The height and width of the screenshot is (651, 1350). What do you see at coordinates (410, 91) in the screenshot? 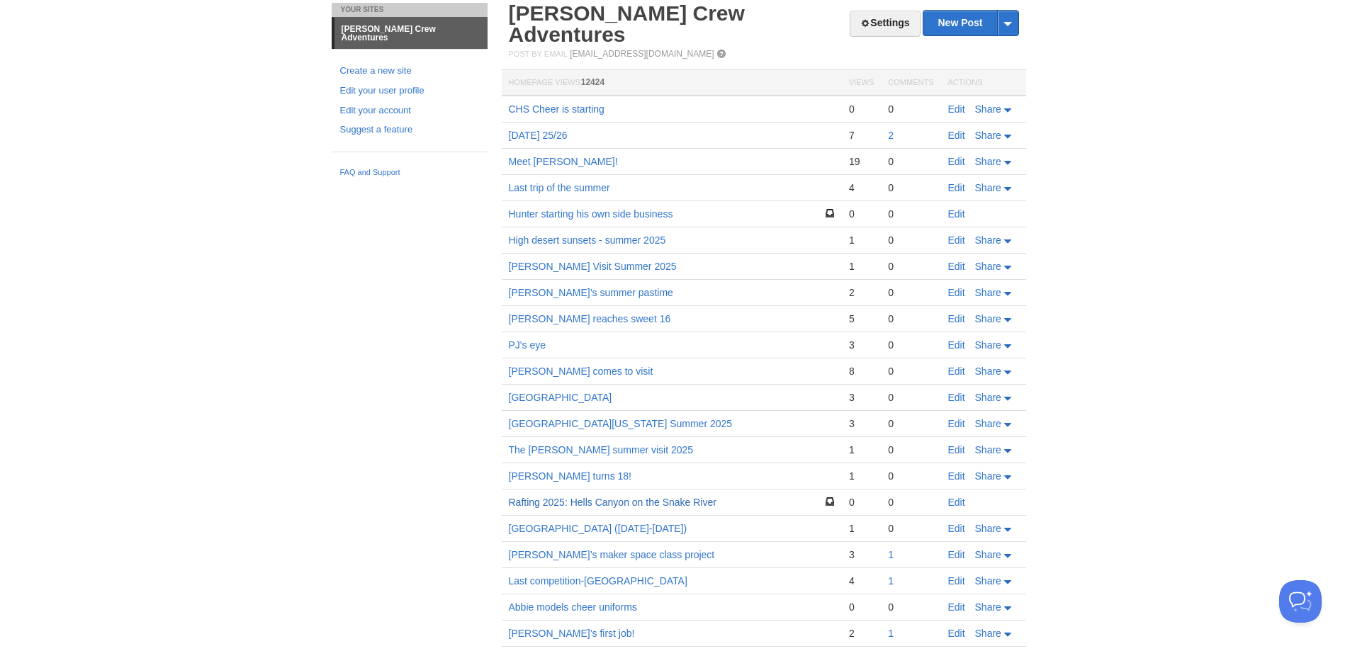
I see `a: Edit your user profile` at bounding box center [410, 91].